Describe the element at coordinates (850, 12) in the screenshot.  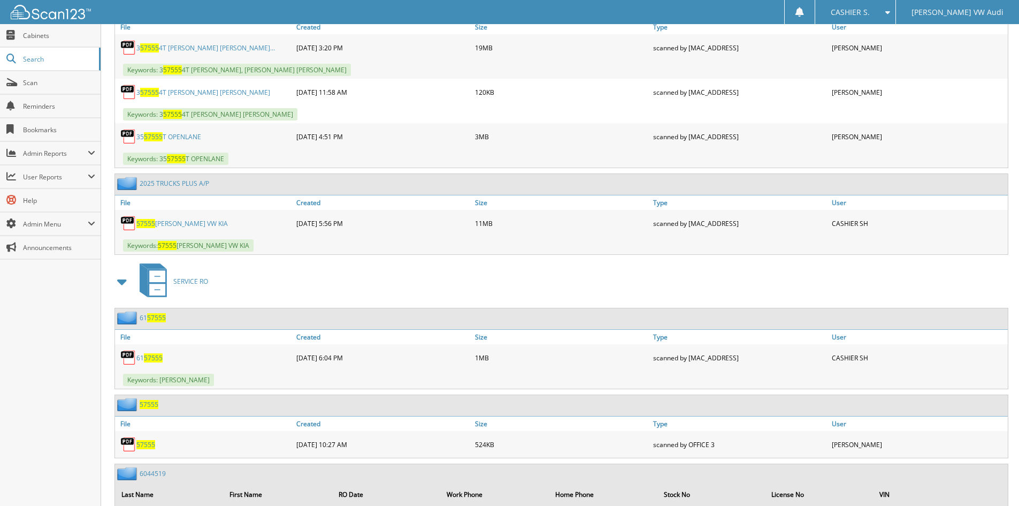
I see `span: CASHIER S.` at that location.